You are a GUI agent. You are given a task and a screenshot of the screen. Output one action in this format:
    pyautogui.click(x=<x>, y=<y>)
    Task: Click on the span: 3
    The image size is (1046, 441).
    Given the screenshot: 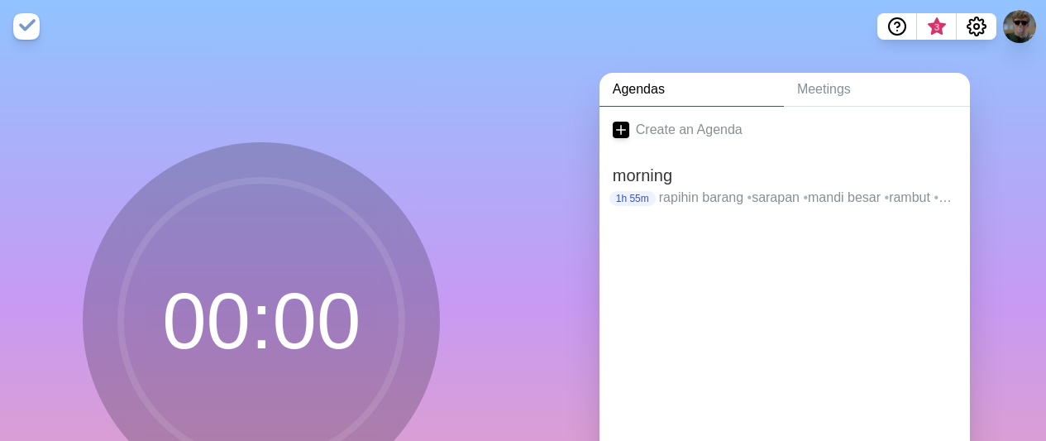 What is the action you would take?
    pyautogui.click(x=937, y=27)
    